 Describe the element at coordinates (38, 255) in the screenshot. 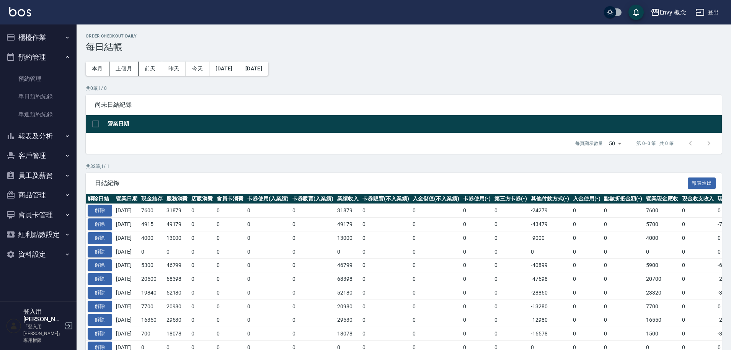

I see `button: 資料設定` at that location.